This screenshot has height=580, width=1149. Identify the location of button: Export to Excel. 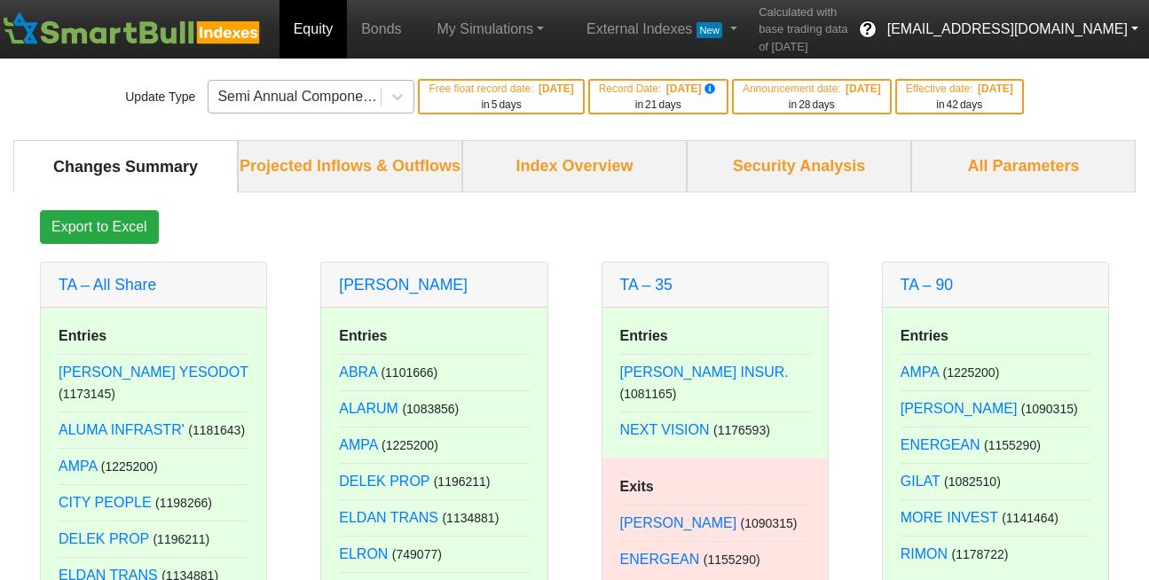
(99, 227).